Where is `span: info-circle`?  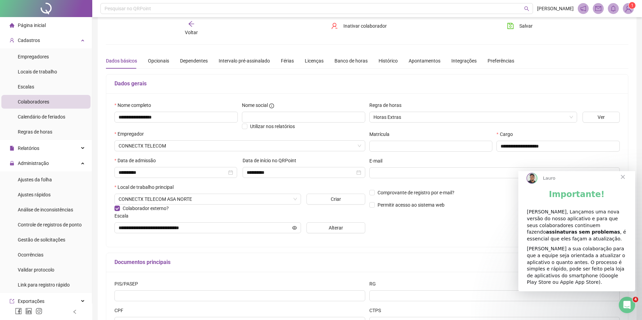 span: info-circle is located at coordinates (272, 106).